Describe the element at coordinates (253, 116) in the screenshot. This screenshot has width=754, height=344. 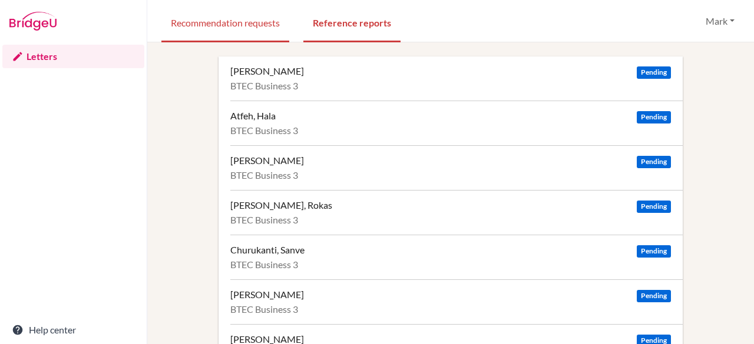
I see `div: Atfeh, Hala` at that location.